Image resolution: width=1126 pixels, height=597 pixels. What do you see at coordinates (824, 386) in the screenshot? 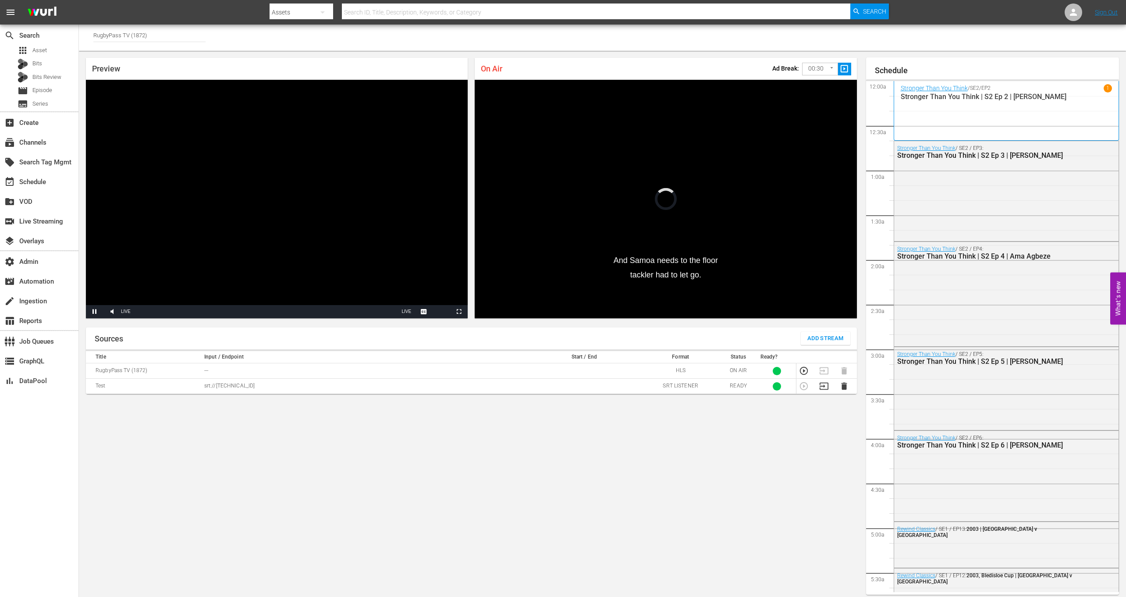
I see `button: Transition` at bounding box center [824, 386].